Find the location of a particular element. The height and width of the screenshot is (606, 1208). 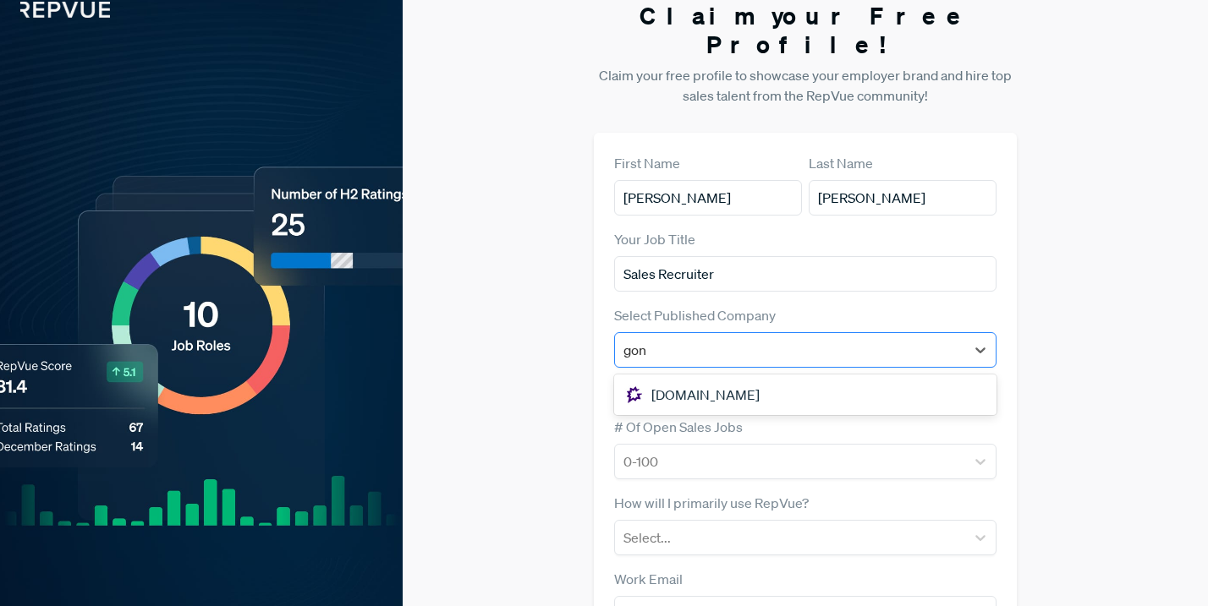

label: Your Job Title is located at coordinates (655, 239).